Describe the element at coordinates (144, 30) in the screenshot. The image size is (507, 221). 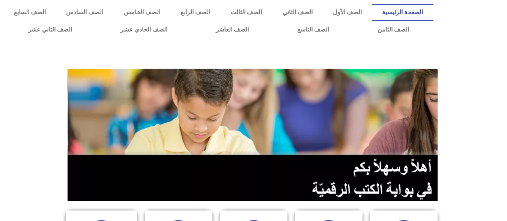
I see `a: الصف الحادي عشر` at that location.